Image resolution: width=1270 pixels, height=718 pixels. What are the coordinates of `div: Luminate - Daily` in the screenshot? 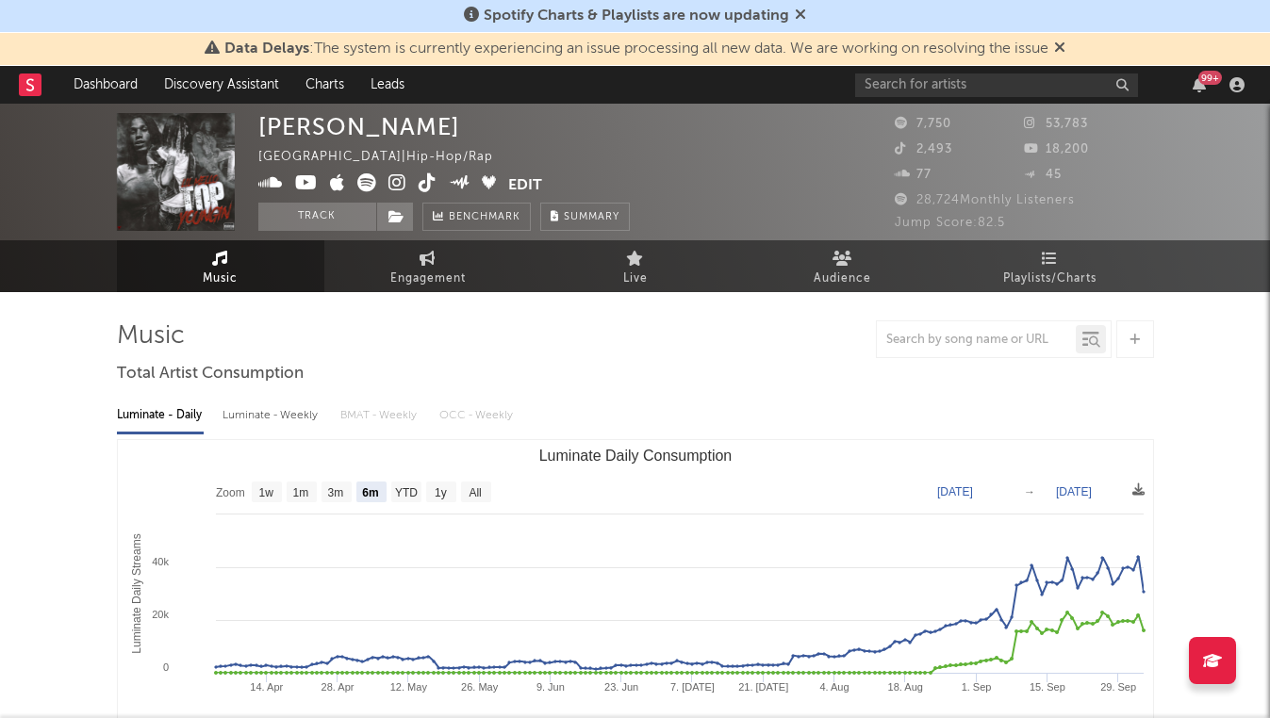 It's located at (160, 416).